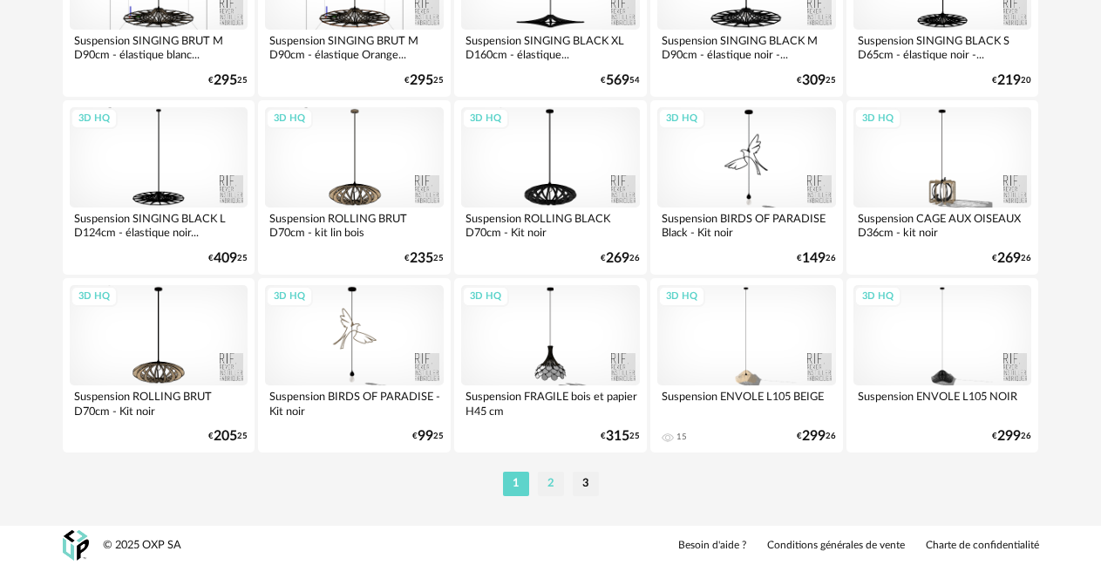 The image size is (1101, 565). What do you see at coordinates (682, 437) in the screenshot?
I see `div: 15` at bounding box center [682, 437].